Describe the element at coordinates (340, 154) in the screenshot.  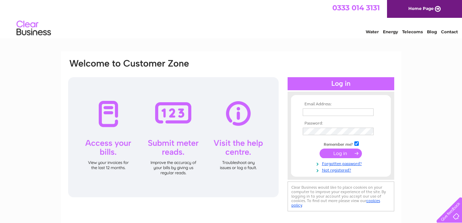
I see `input: Submit` at that location.